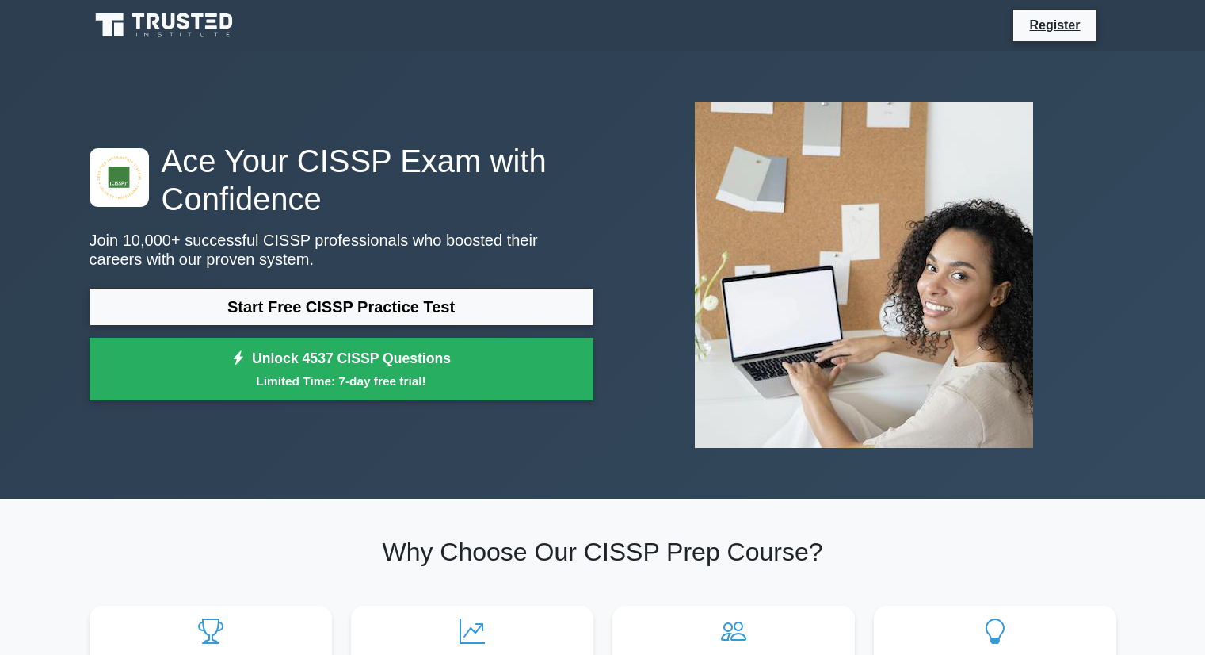 The image size is (1205, 655). Describe the element at coordinates (342, 307) in the screenshot. I see `a: Start Free CISSP Practice Test` at that location.